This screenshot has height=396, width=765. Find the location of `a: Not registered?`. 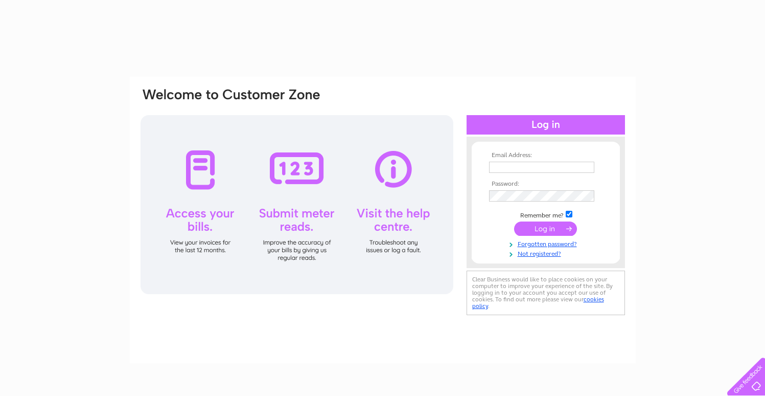

a: Not registered? is located at coordinates (547, 253).